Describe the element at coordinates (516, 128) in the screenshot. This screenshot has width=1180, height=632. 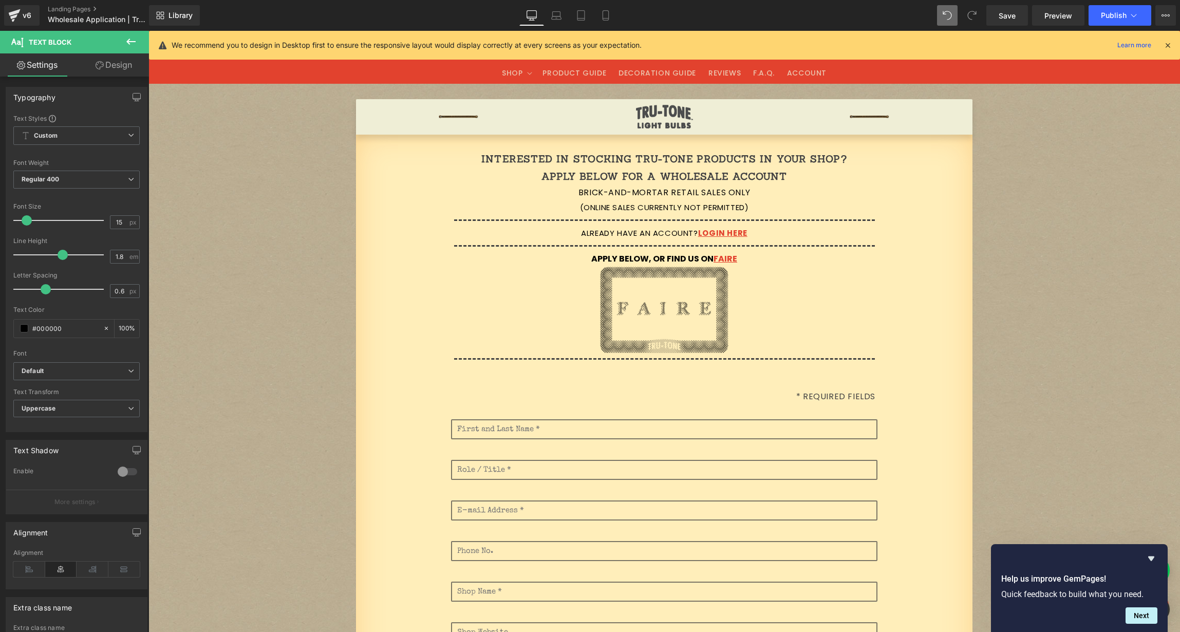
I see `p: Interested in stocking Tru-Tone products in your shop?` at that location.